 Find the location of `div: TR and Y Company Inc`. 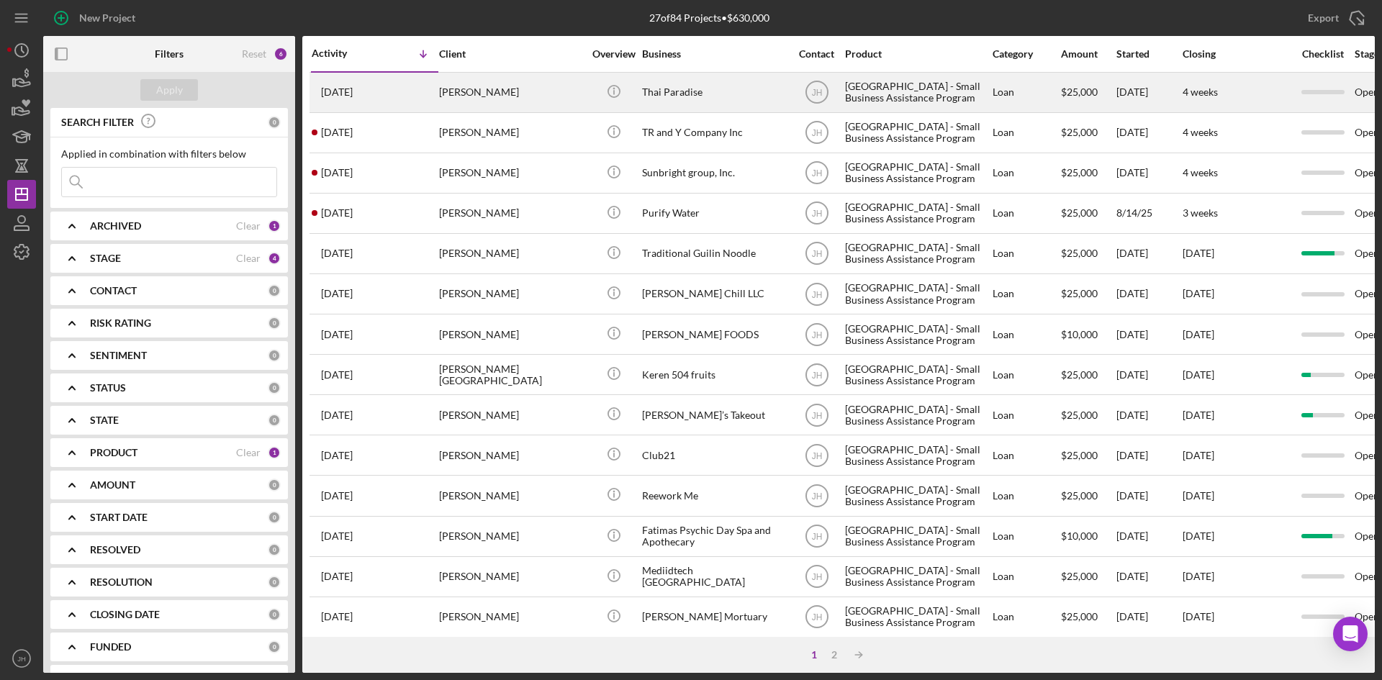

div: TR and Y Company Inc is located at coordinates (714, 132).